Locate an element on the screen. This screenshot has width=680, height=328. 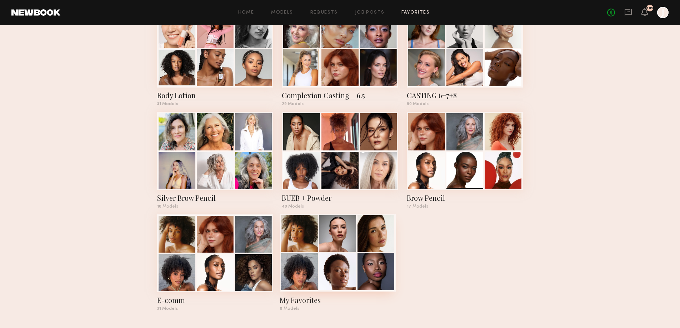
a: Job Posts is located at coordinates (370, 13).